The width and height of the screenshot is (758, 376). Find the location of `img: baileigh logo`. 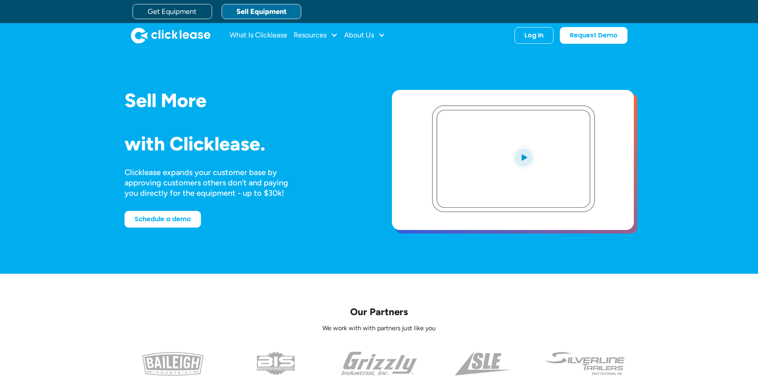

img: baileigh logo is located at coordinates (173, 364).